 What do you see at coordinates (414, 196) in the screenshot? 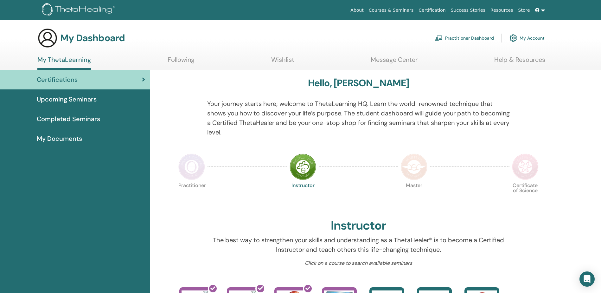
I see `p: Master` at bounding box center [414, 196].